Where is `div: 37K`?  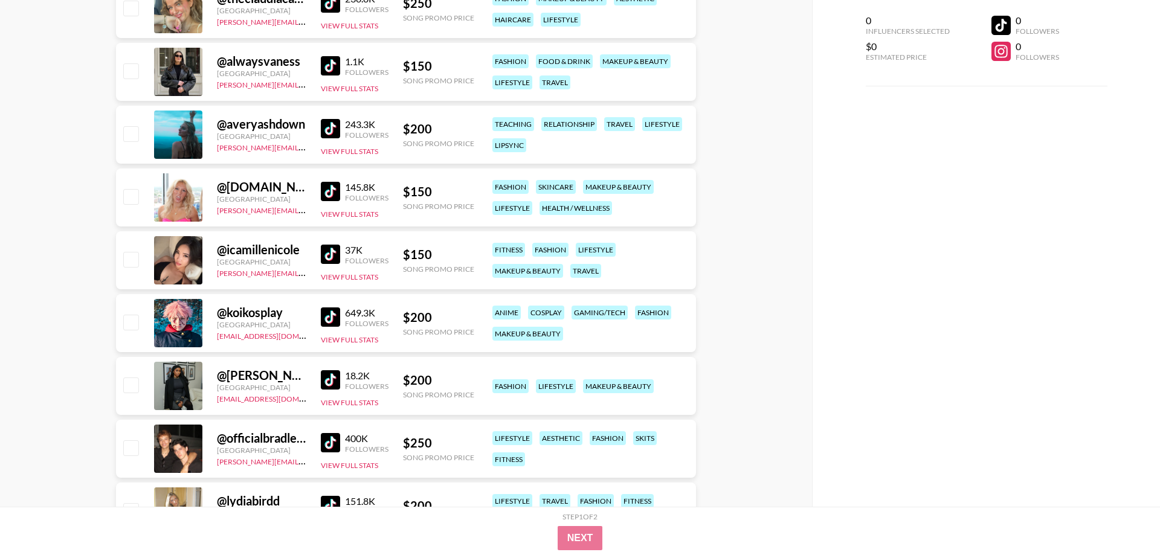
div: 37K is located at coordinates (367, 250).